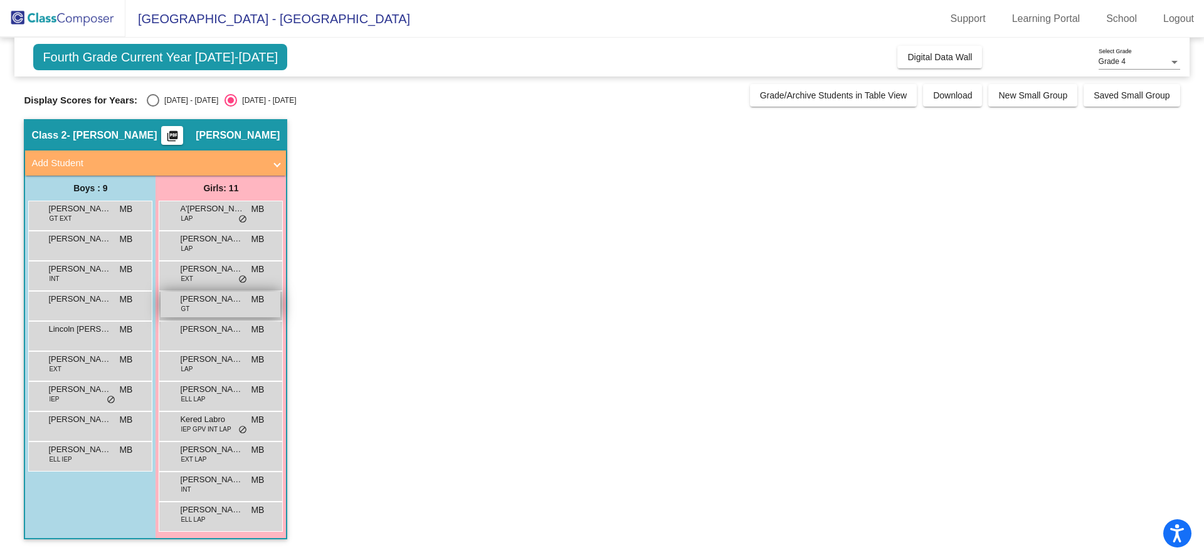 This screenshot has width=1204, height=560. Describe the element at coordinates (221, 100) in the screenshot. I see `mat-radio-group: Select an option` at that location.